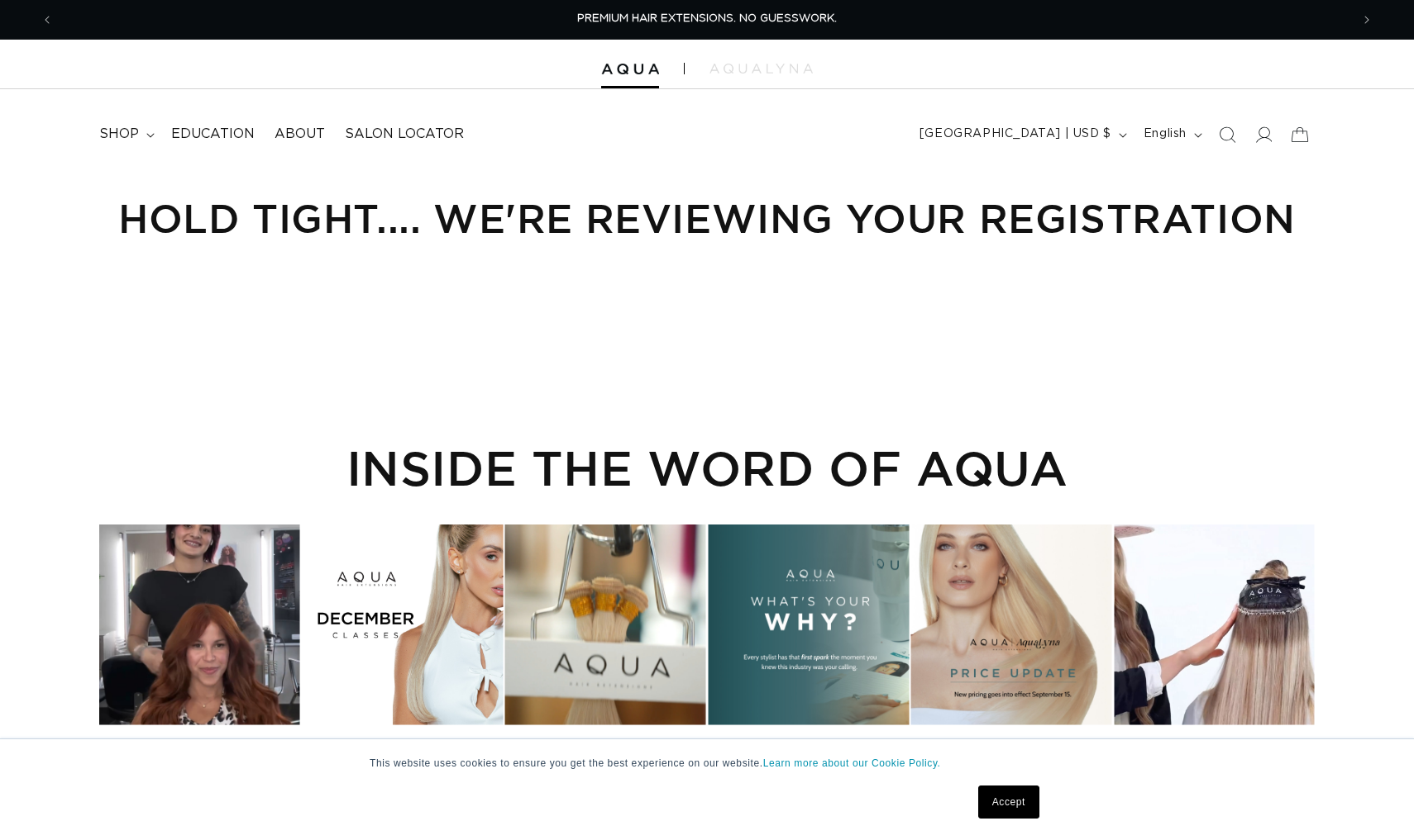 The height and width of the screenshot is (840, 1414). I want to click on span: English, so click(1165, 134).